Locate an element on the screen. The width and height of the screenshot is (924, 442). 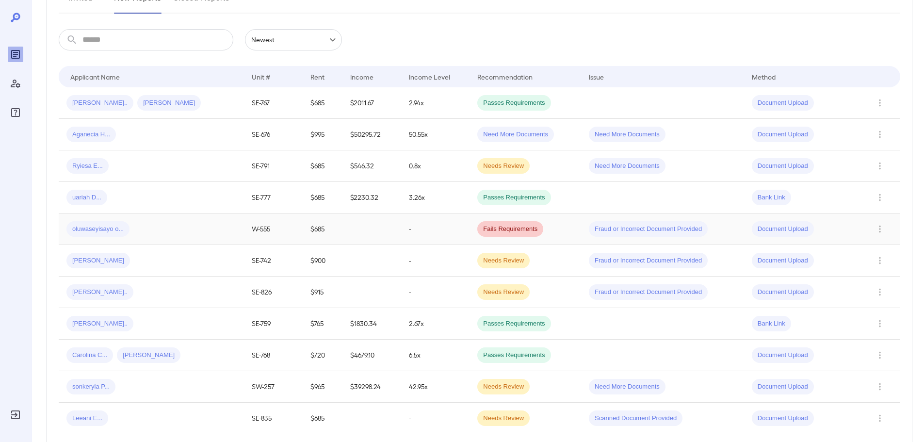
td: $1830.34 is located at coordinates (371, 323).